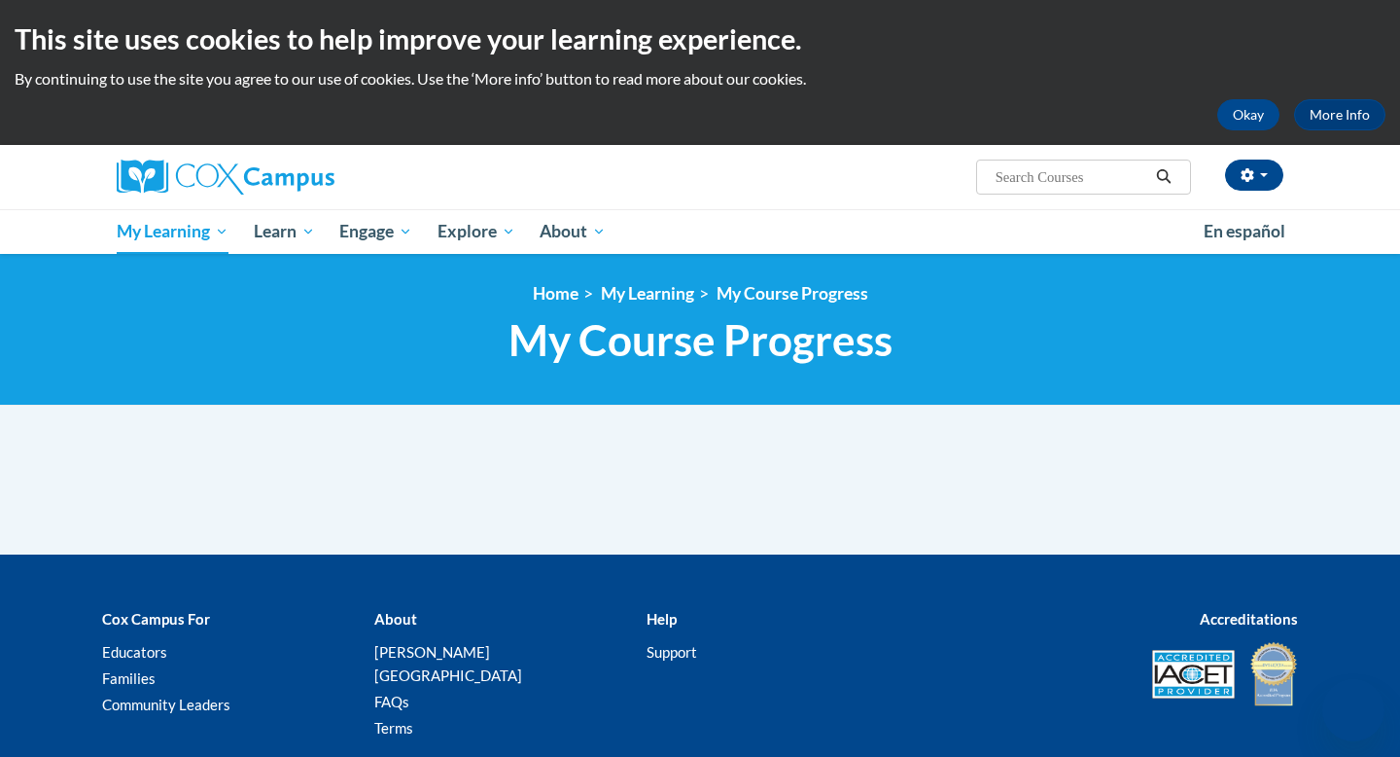  What do you see at coordinates (672, 652) in the screenshot?
I see `a: Support` at bounding box center [672, 652].